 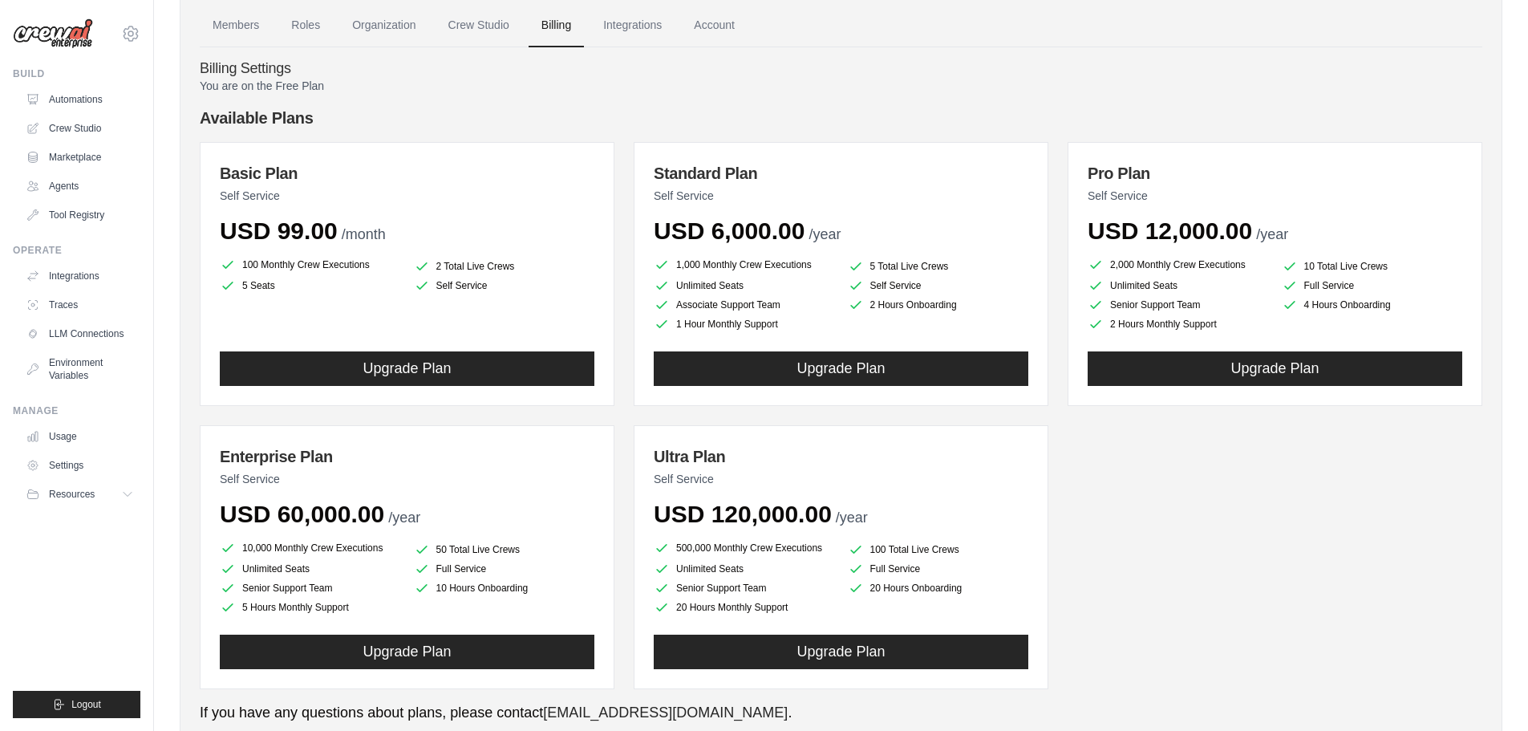 I want to click on a: Marketplace, so click(x=79, y=157).